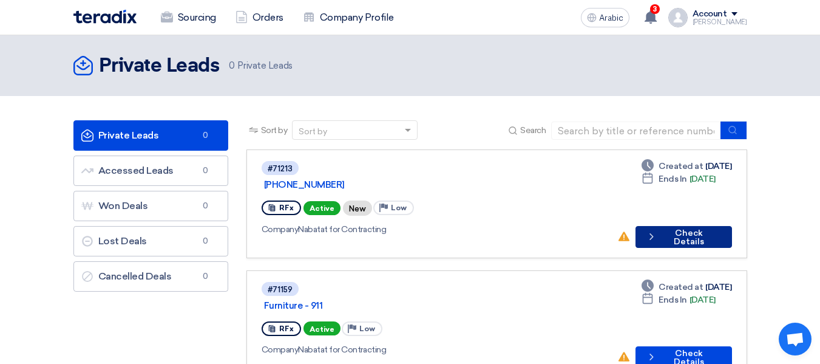  Describe the element at coordinates (151, 276) in the screenshot. I see `a: Cancelled Deals0` at that location.